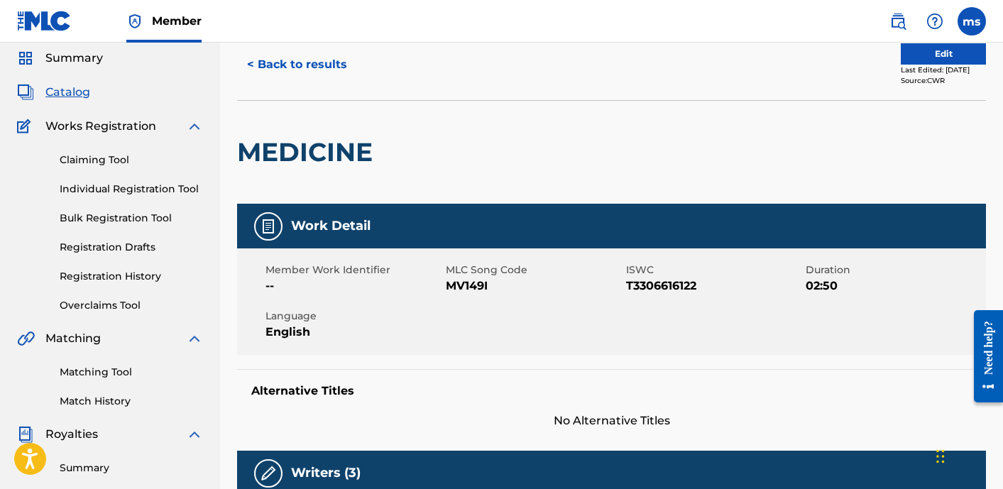  I want to click on span: Duration, so click(893, 270).